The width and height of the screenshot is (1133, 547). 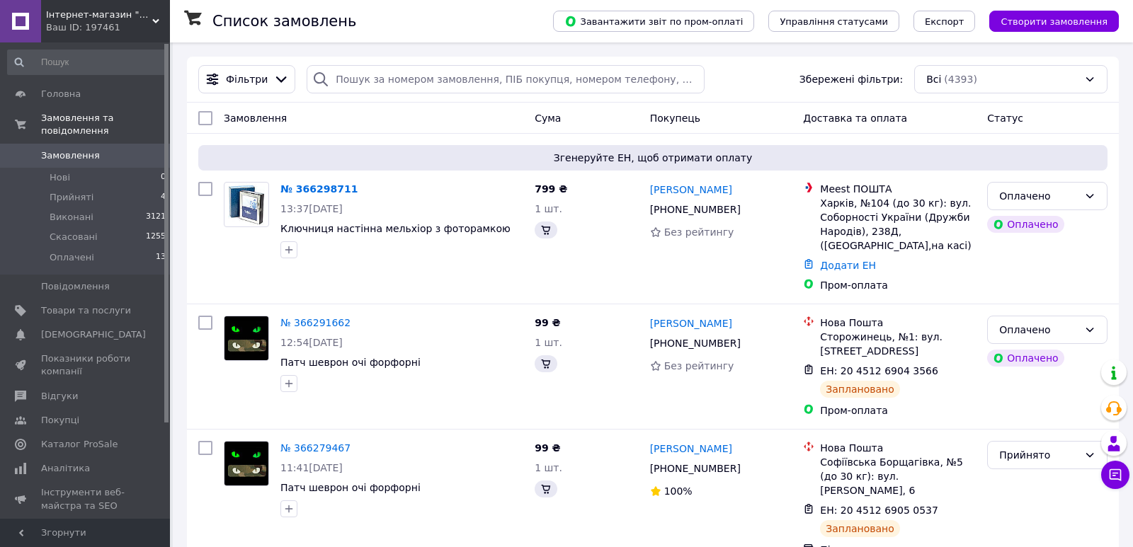 I want to click on span: Інструменти веб-майстра та SEO, so click(x=86, y=499).